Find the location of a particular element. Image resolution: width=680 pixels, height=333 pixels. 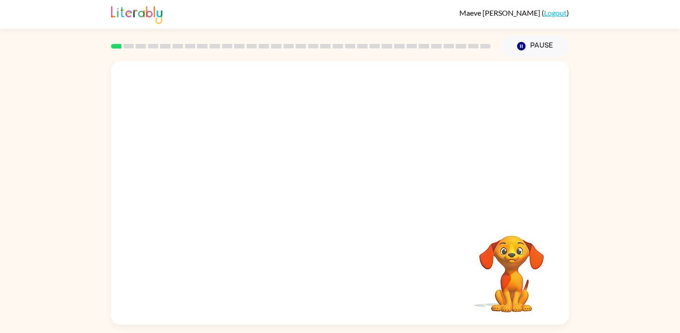

a: Logout is located at coordinates (555, 12).